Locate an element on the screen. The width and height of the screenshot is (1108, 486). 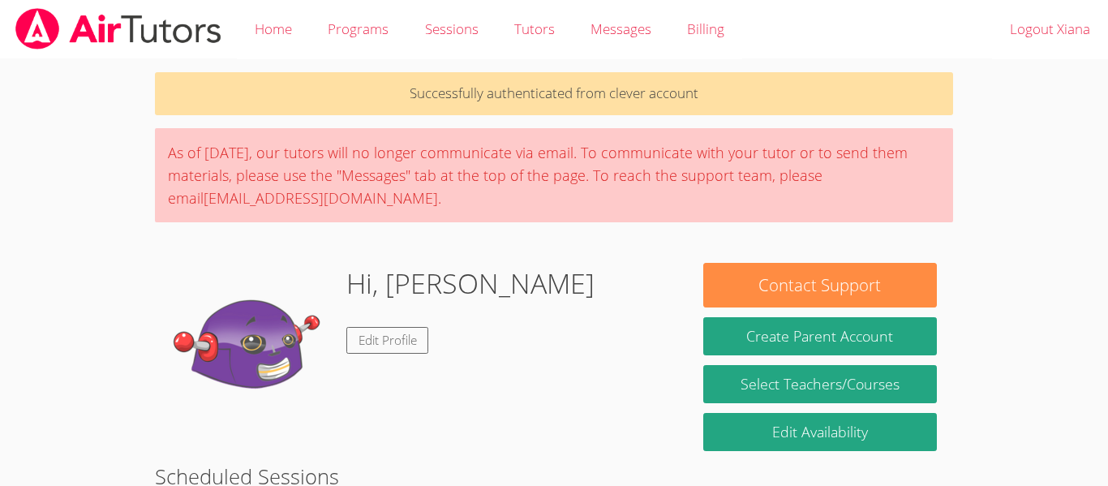
button: Create Parent Account is located at coordinates (820, 336).